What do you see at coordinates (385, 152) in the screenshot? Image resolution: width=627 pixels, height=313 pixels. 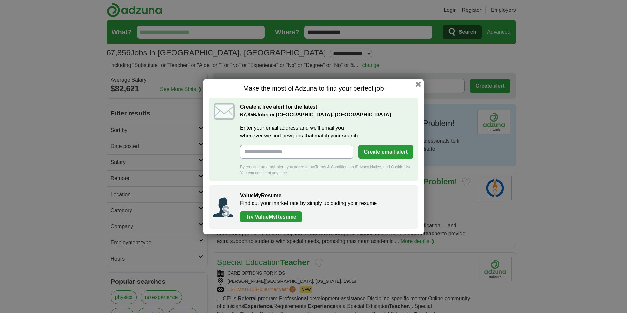 I see `button: Create email alert` at bounding box center [385, 152].